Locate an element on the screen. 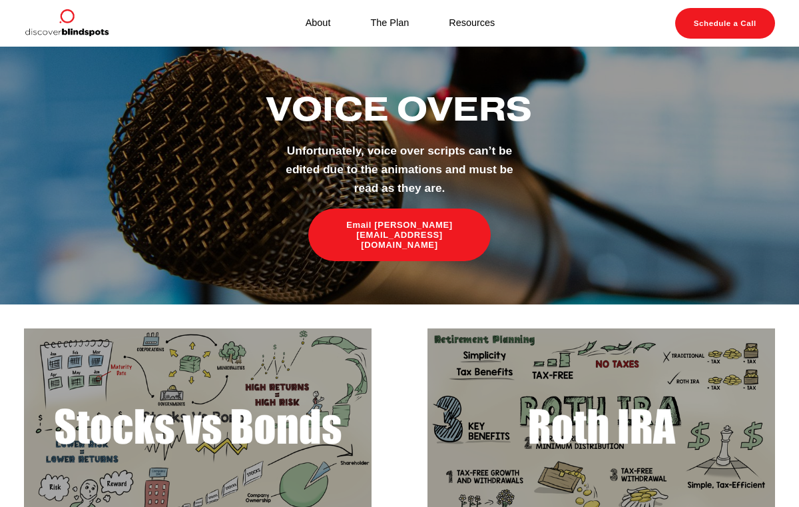  img: Discover Blind Spots is located at coordinates (67, 23).